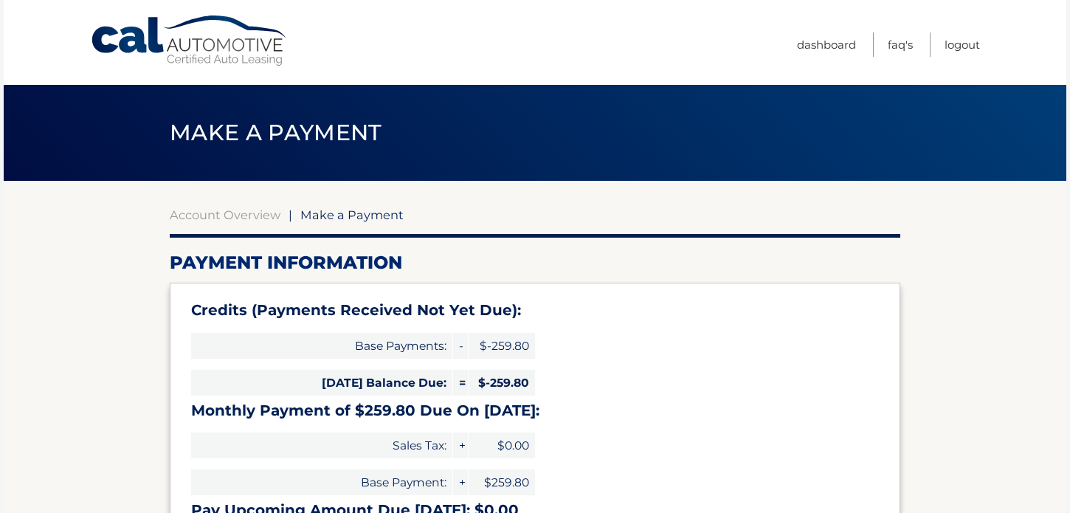 This screenshot has height=513, width=1070. I want to click on a: Logout, so click(962, 44).